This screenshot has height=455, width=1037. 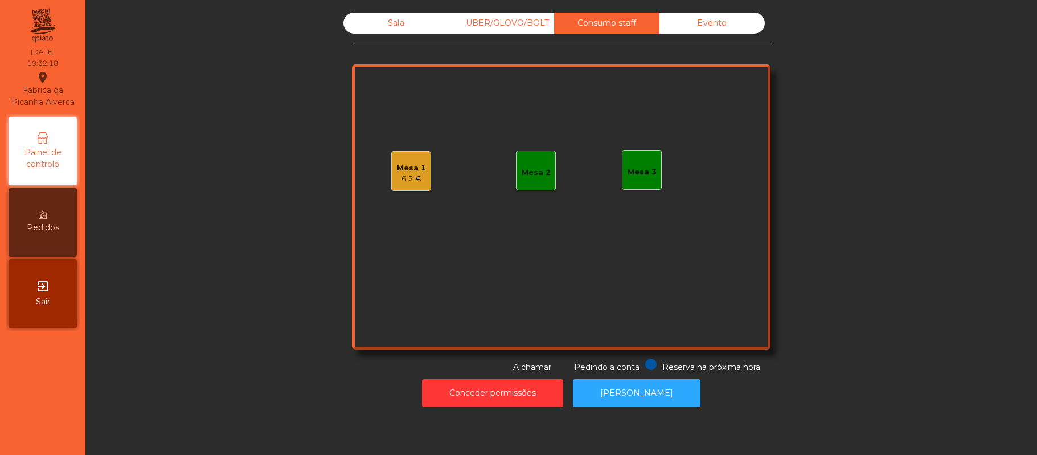 I want to click on div: 19:32:18, so click(x=43, y=63).